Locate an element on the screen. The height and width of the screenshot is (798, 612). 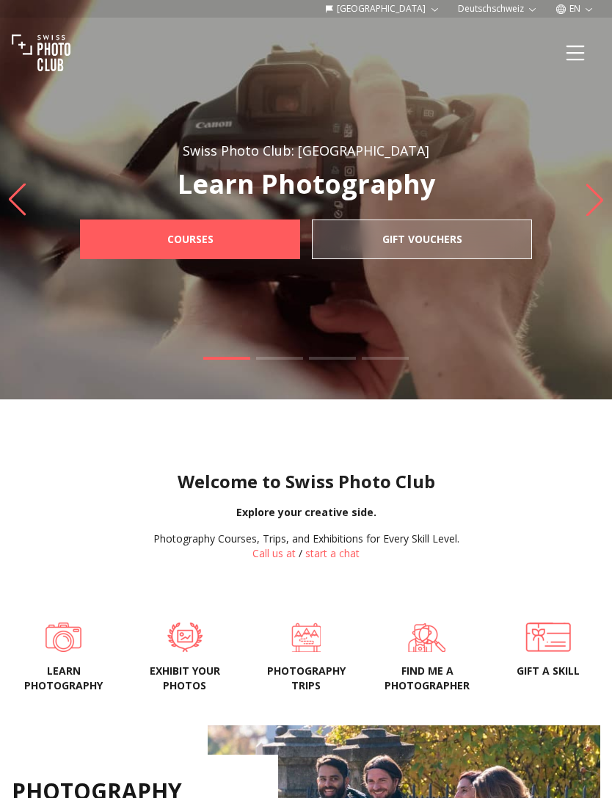
span: Learn Photography is located at coordinates (63, 678).